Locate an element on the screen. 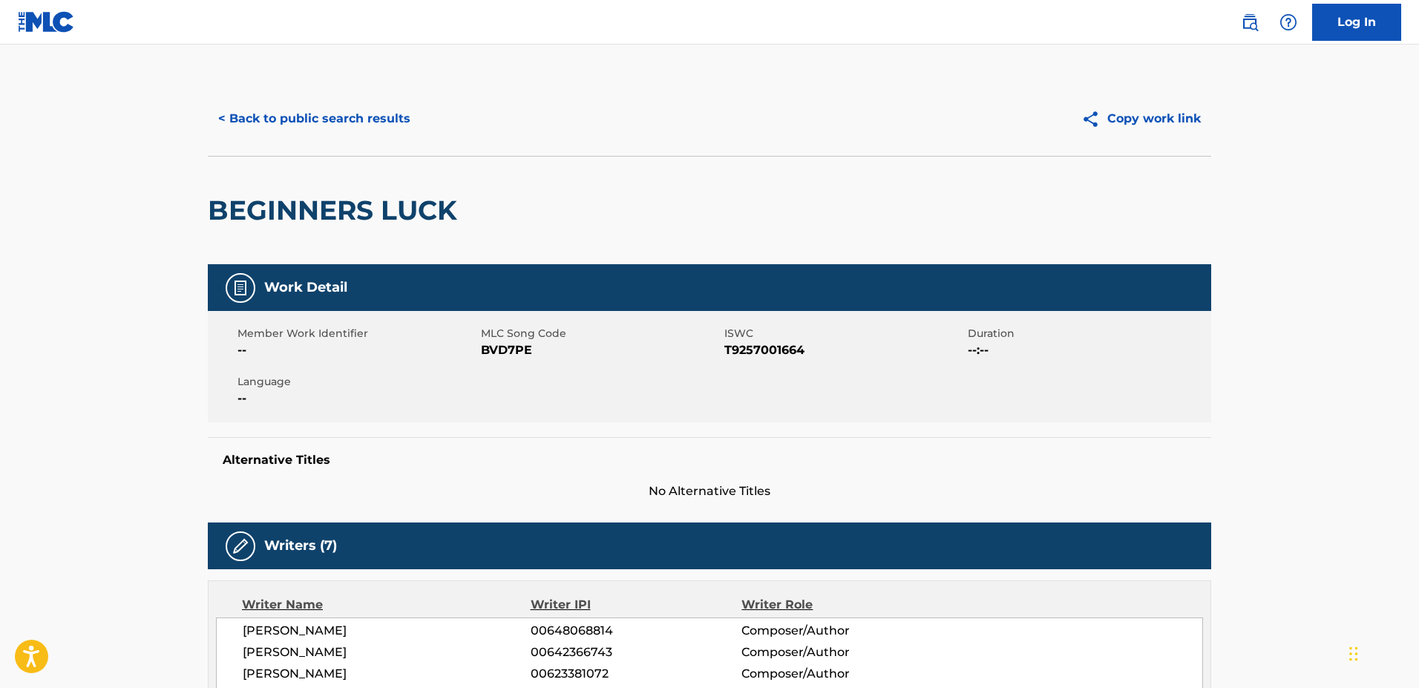 The image size is (1419, 688). div: Writer IPI is located at coordinates (636, 605).